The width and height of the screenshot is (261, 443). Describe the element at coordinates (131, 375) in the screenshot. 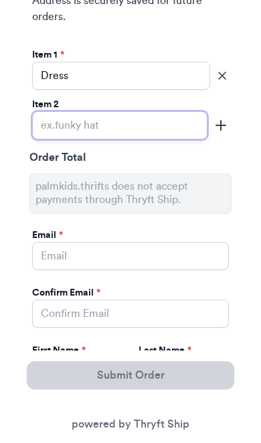

I see `button: Submit Order` at that location.